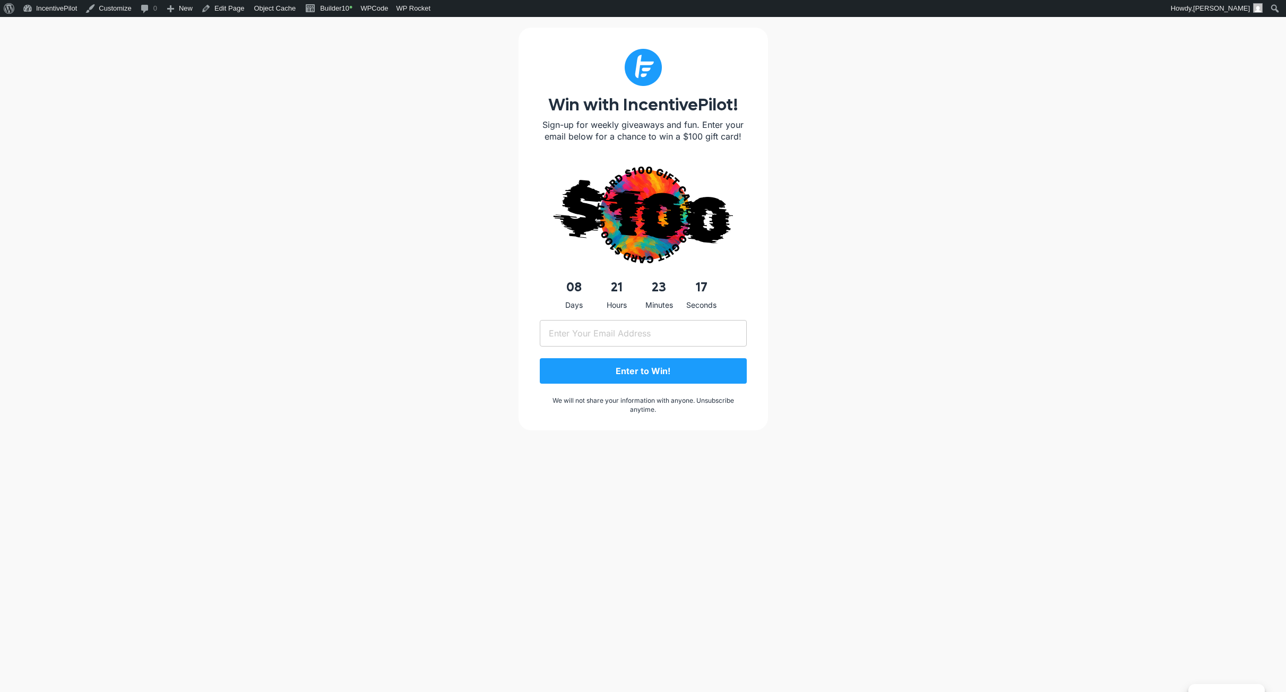 The width and height of the screenshot is (1286, 692). I want to click on span: 17, so click(702, 288).